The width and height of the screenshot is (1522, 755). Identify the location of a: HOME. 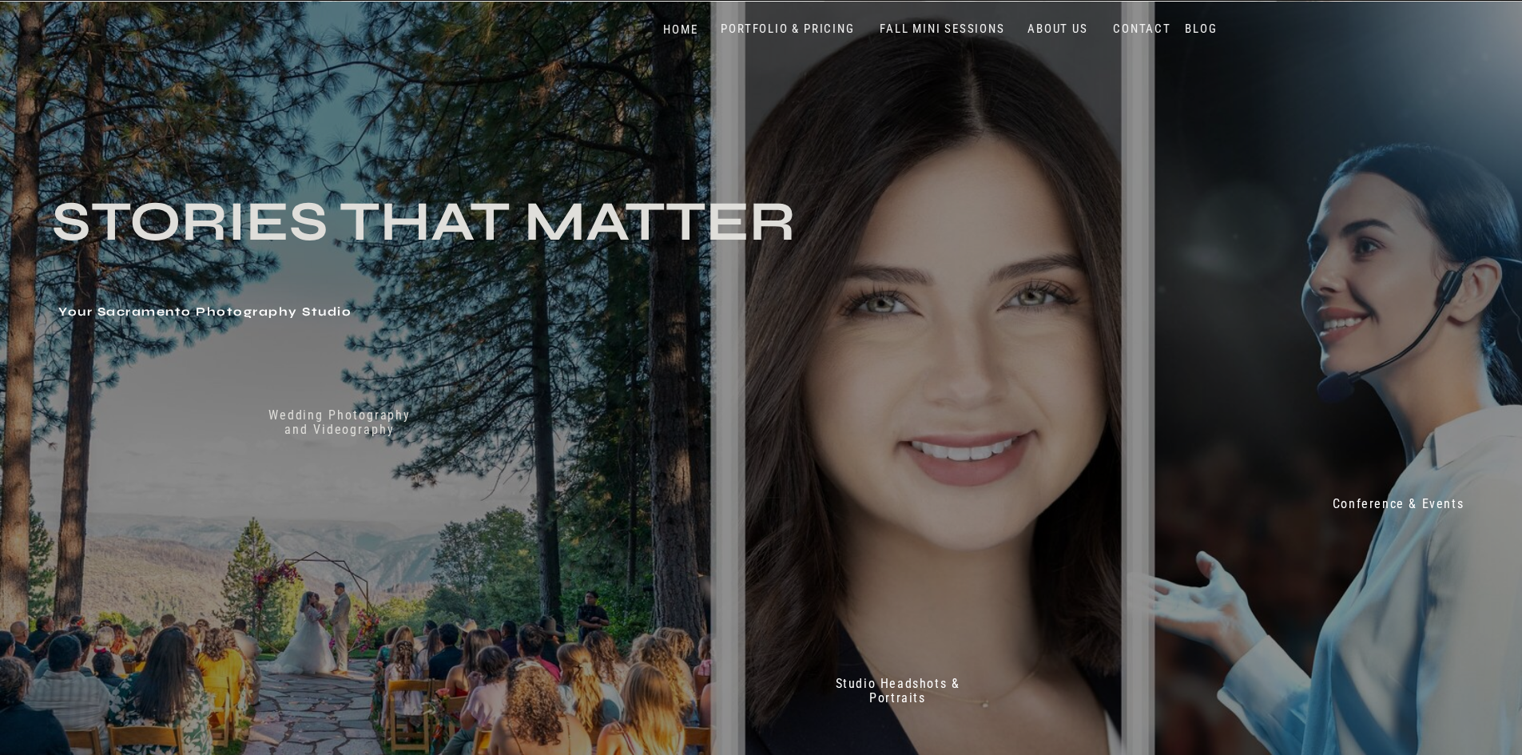
(681, 30).